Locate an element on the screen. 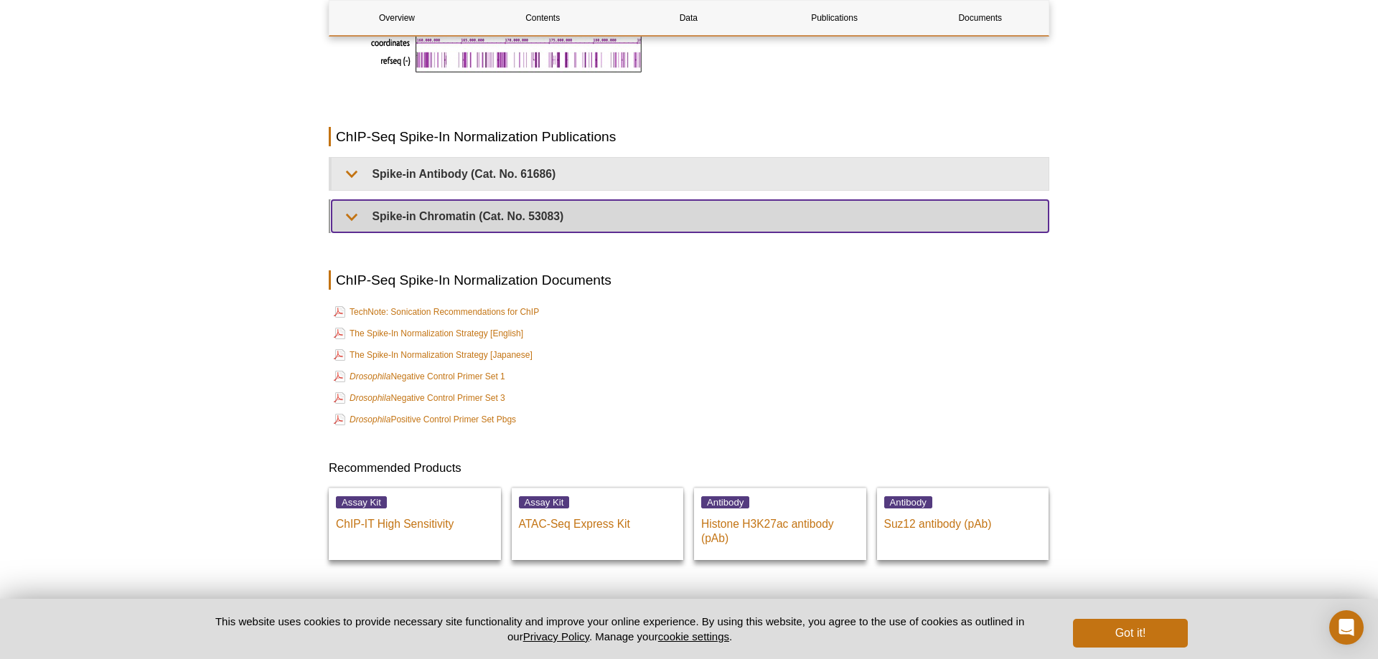 This screenshot has width=1378, height=659. a: DrosophilaNegative Control Primer Set 1 is located at coordinates (419, 377).